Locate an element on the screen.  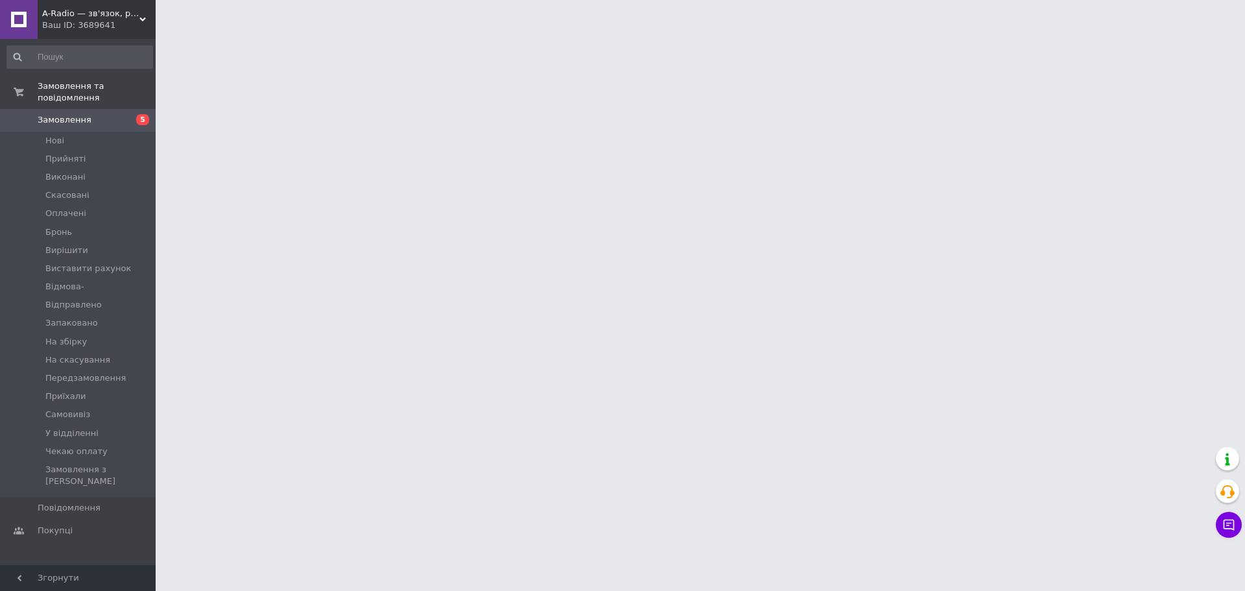
span: A-Radio — зв'язок, радіо, електроніка is located at coordinates (91, 14).